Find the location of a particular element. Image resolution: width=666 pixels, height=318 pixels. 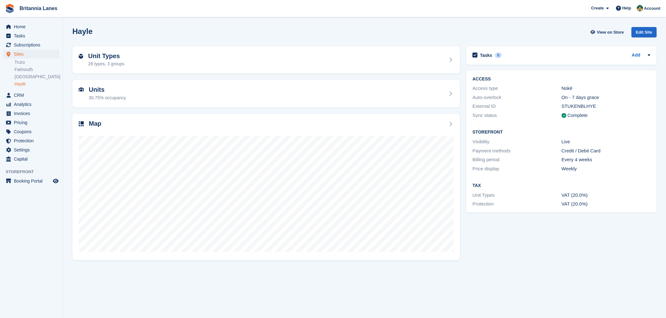

div: Protection is located at coordinates (517, 204).